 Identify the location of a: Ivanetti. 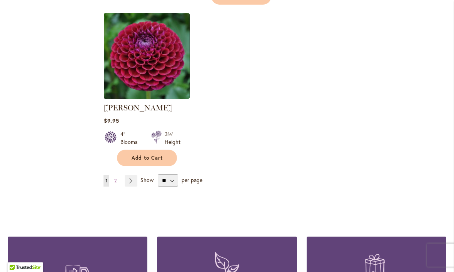
(147, 97).